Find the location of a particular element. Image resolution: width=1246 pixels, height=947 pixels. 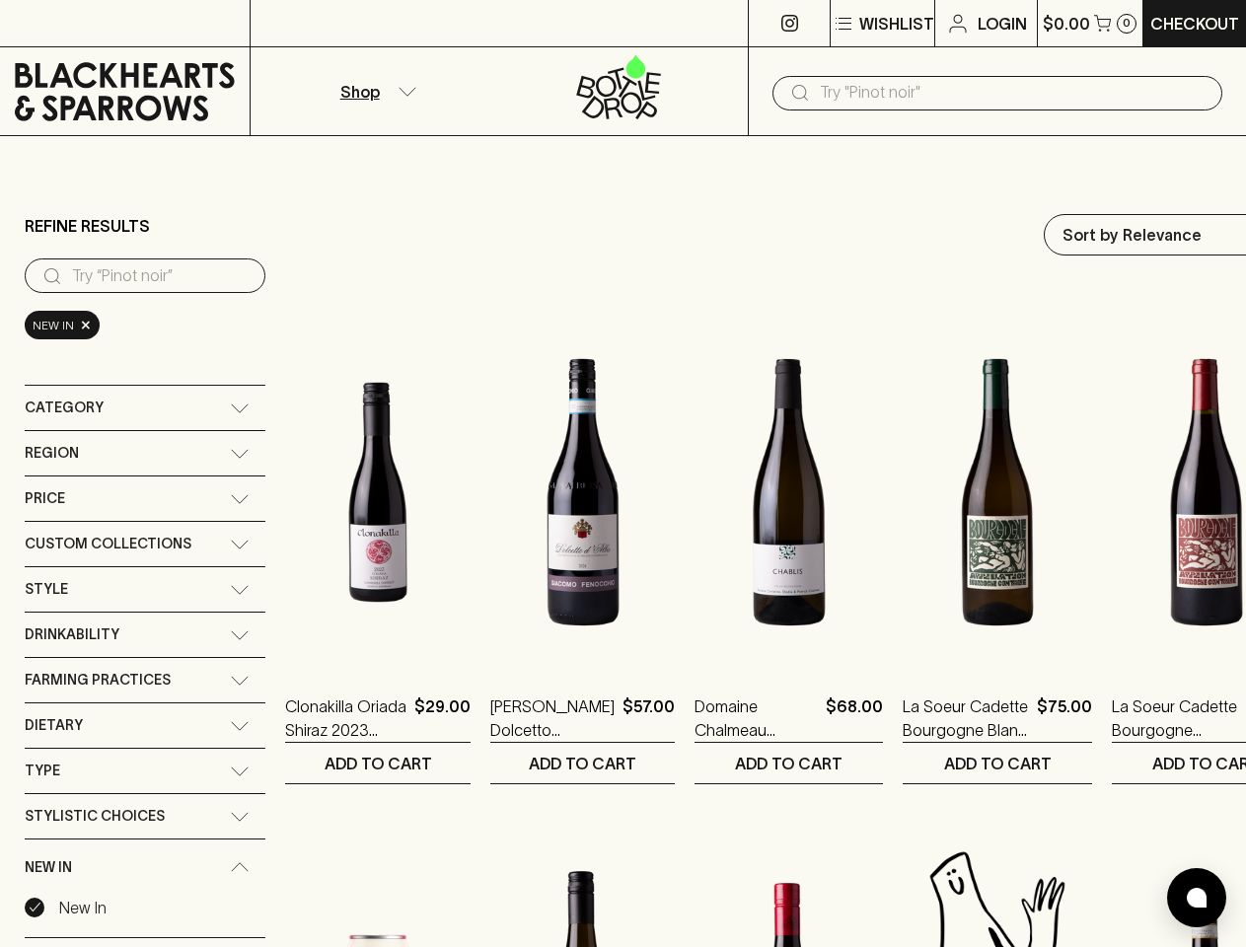

span: Style is located at coordinates (46, 589).